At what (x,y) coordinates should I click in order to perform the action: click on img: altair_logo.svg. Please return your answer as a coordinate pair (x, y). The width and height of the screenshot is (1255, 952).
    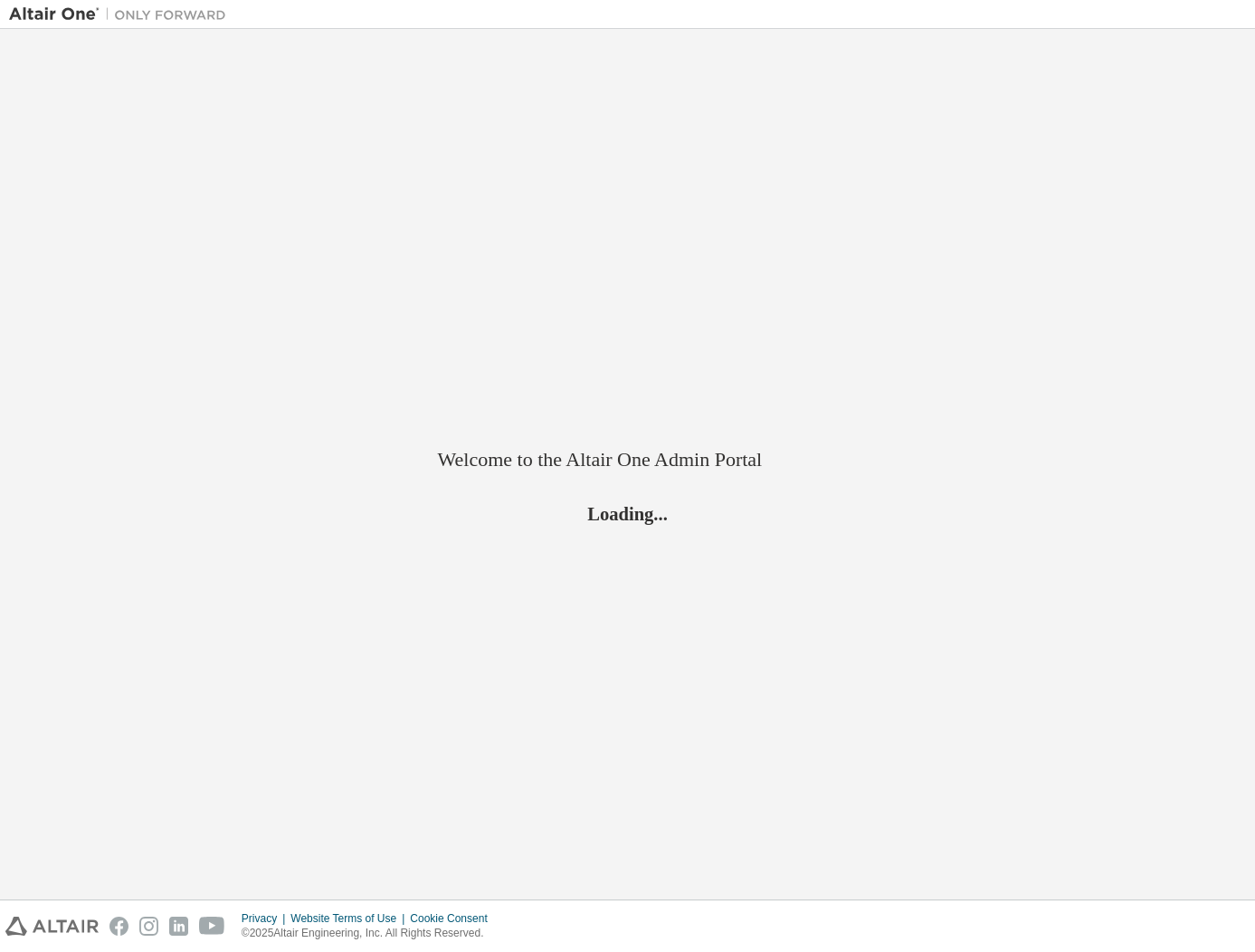
    Looking at the image, I should click on (52, 926).